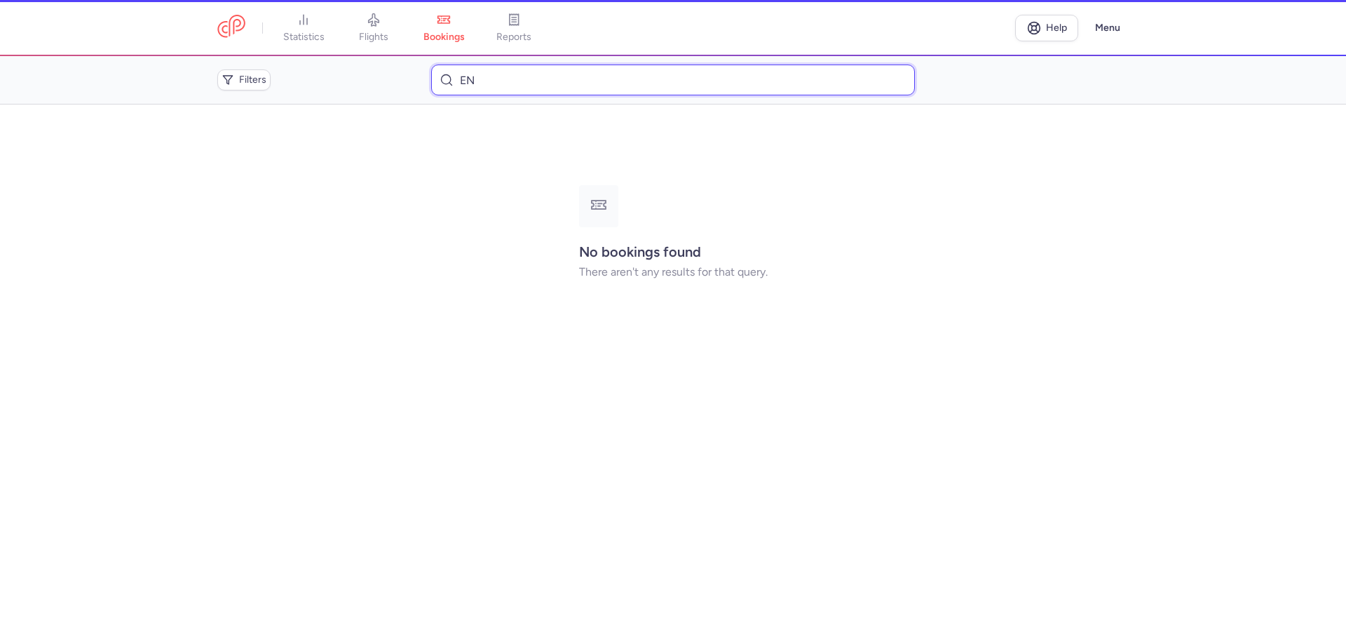  I want to click on span: bookings, so click(444, 37).